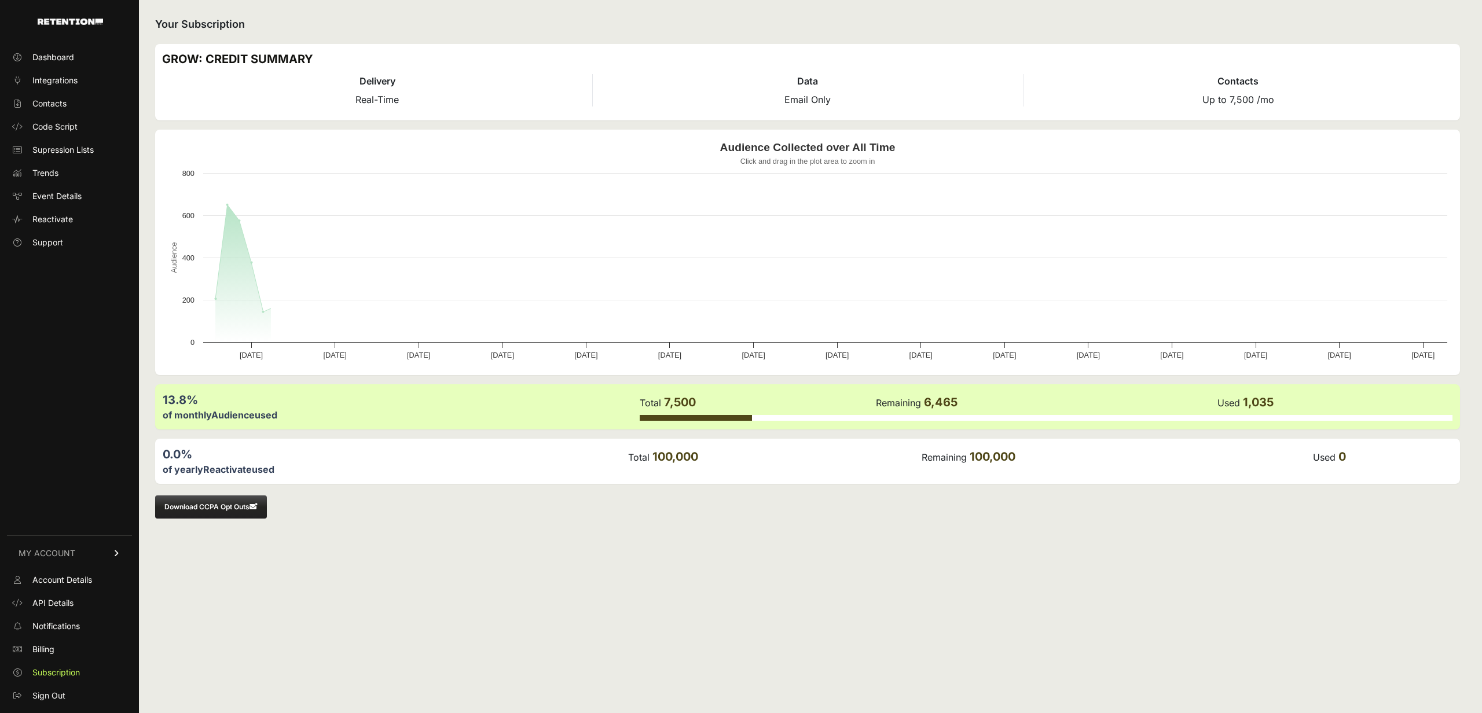 The height and width of the screenshot is (713, 1482). I want to click on span: Email Only, so click(807, 100).